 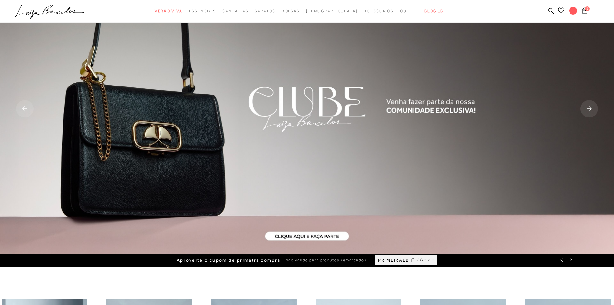 I want to click on span: COPIAR, so click(x=425, y=259).